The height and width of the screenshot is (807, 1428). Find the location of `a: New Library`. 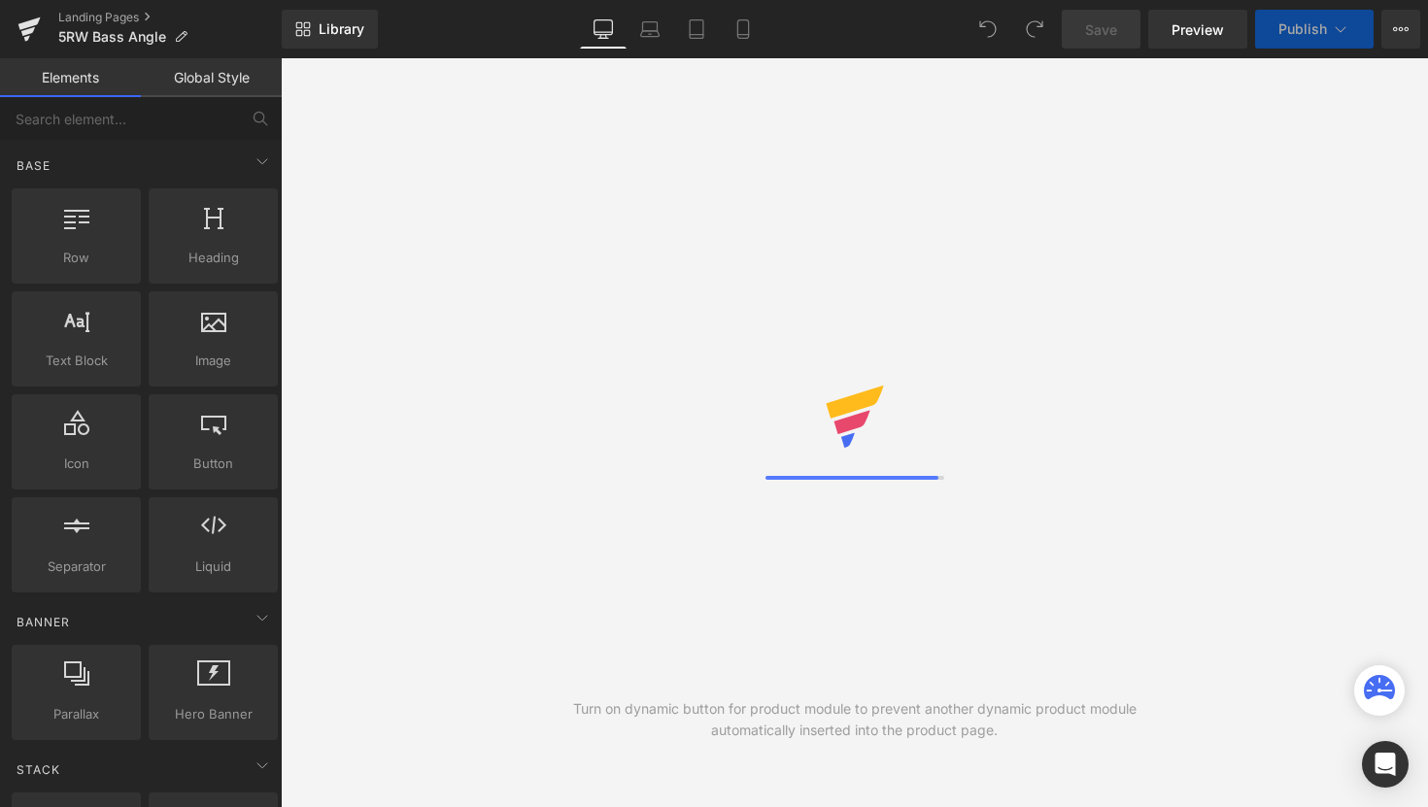

a: New Library is located at coordinates (329, 29).